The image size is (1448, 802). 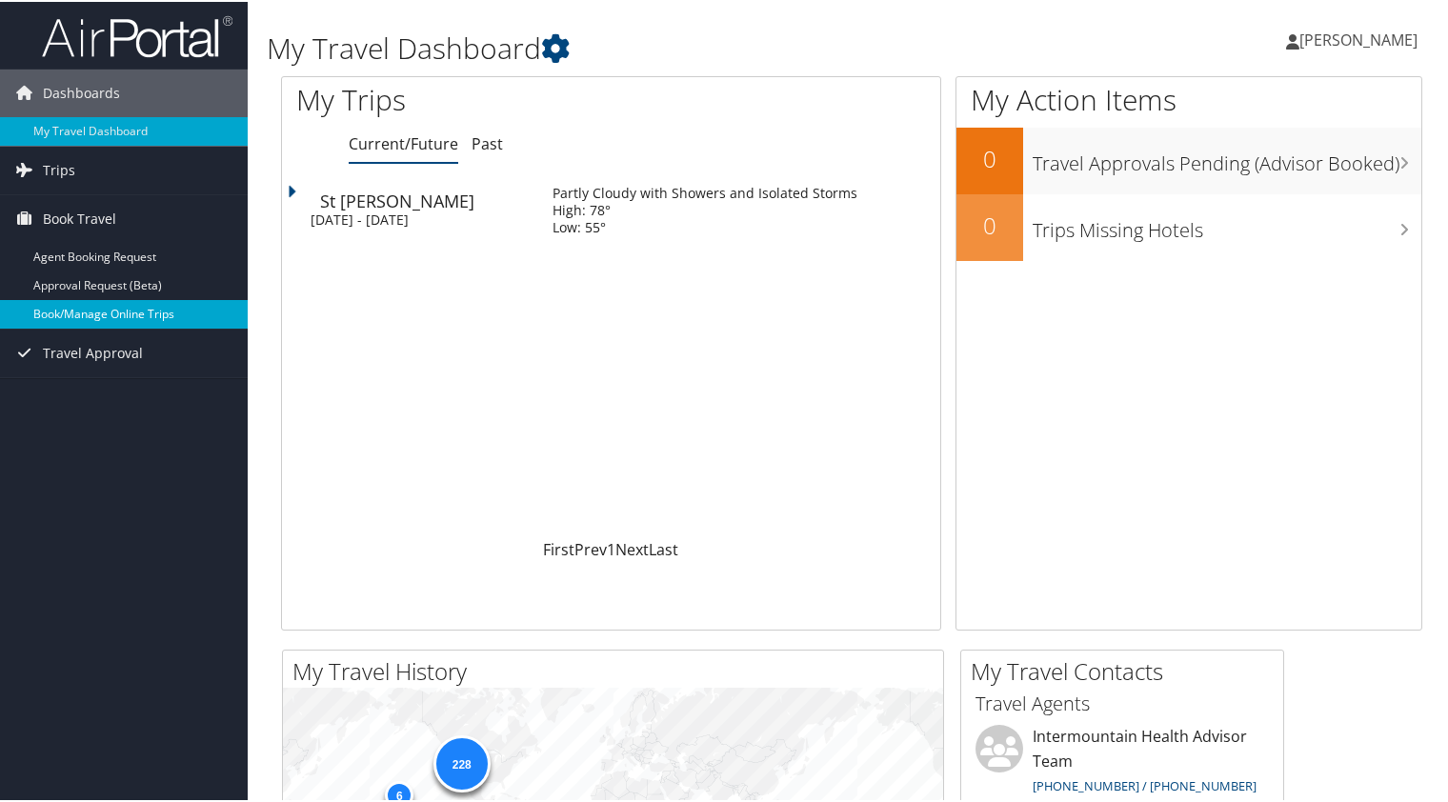 What do you see at coordinates (632, 548) in the screenshot?
I see `a: Next` at bounding box center [632, 548].